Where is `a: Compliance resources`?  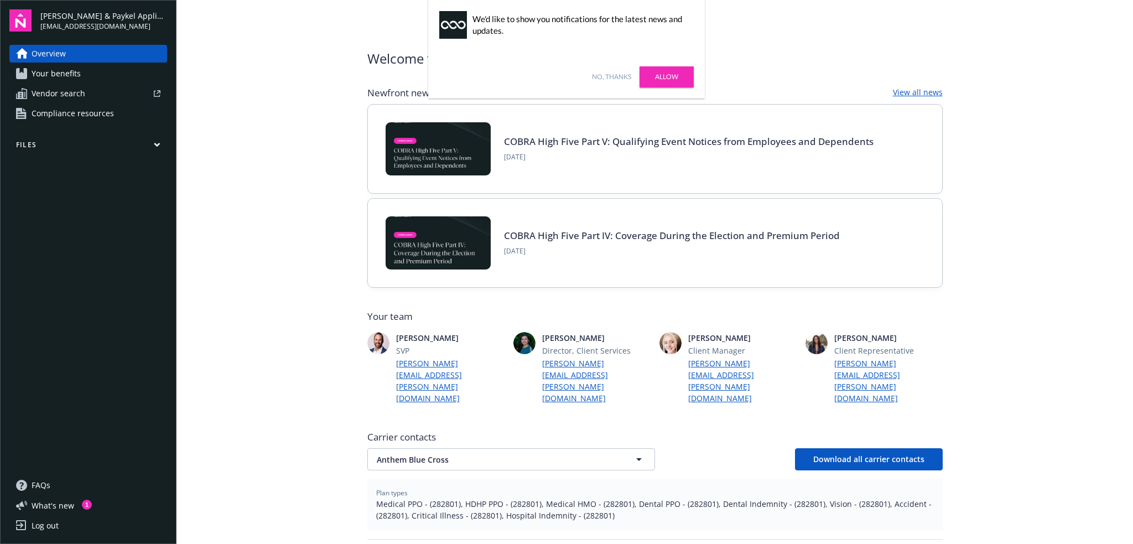 a: Compliance resources is located at coordinates (88, 113).